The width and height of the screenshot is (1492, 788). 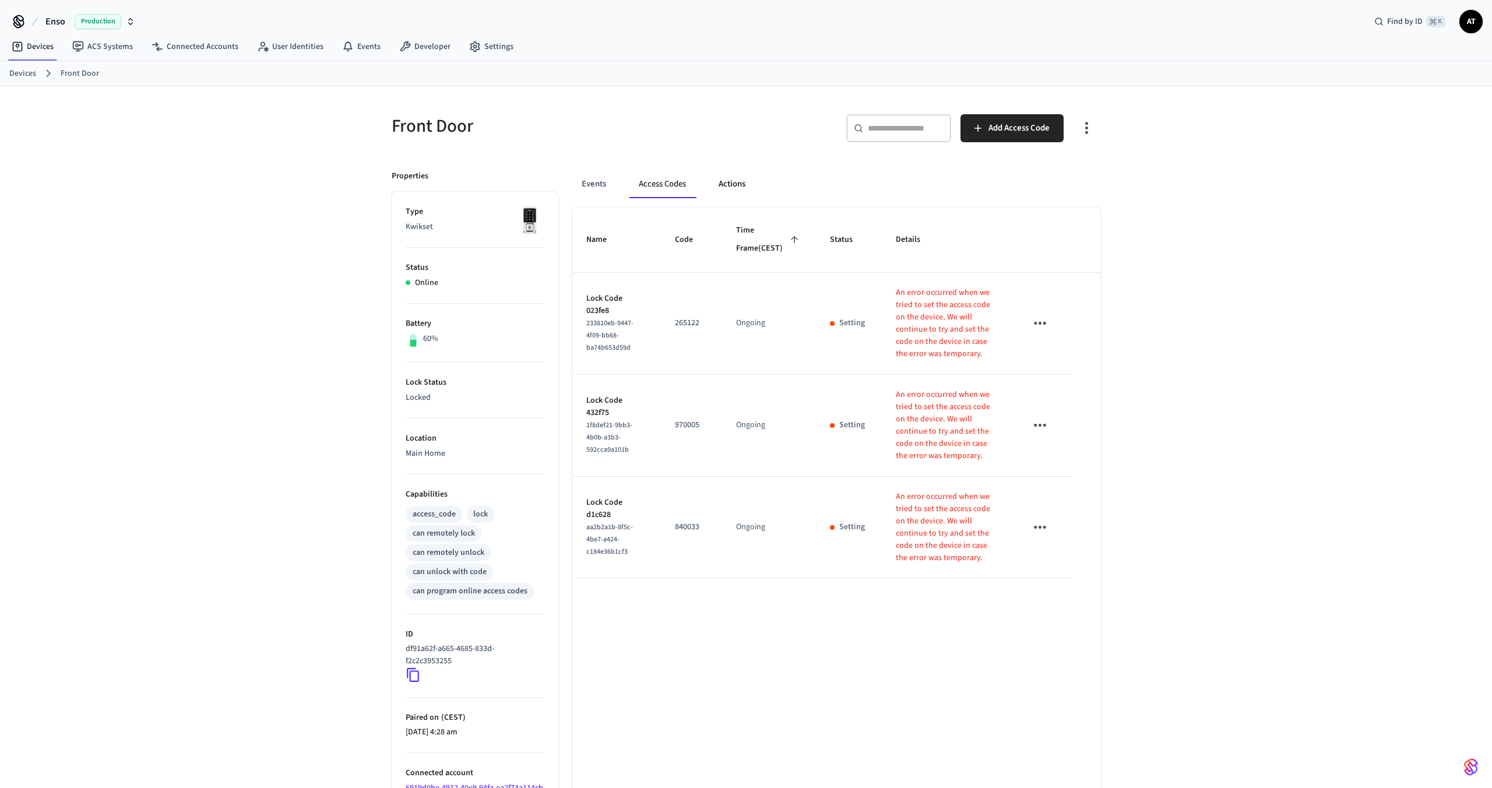 What do you see at coordinates (290, 47) in the screenshot?
I see `a: User Identities` at bounding box center [290, 47].